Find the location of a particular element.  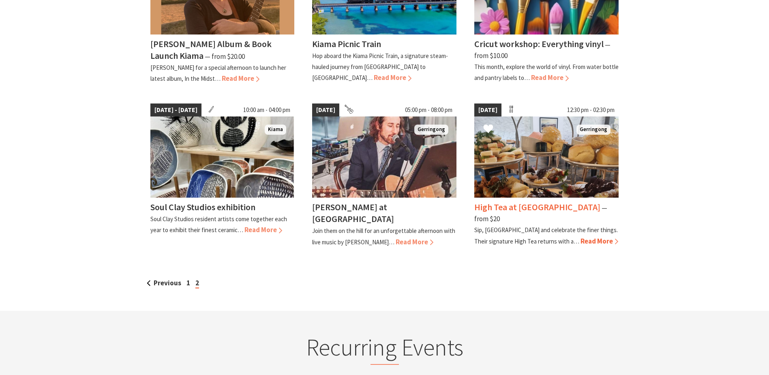

h4: Cricut workshop: Everything vinyl is located at coordinates (539, 44).